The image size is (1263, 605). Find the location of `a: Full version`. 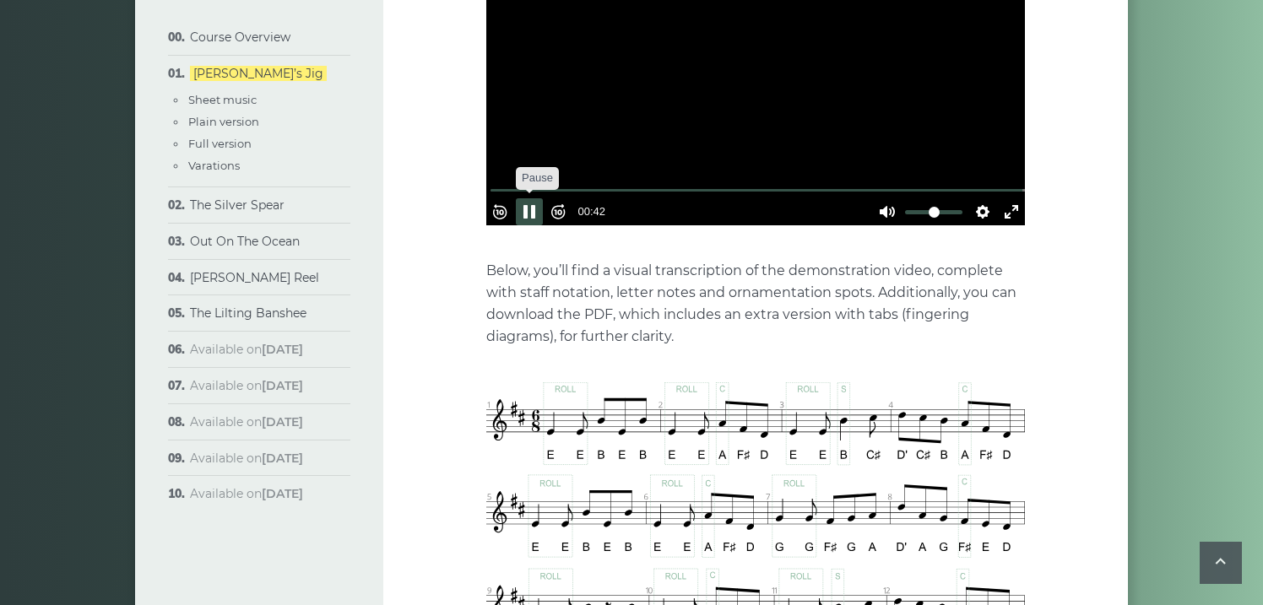

a: Full version is located at coordinates (220, 144).